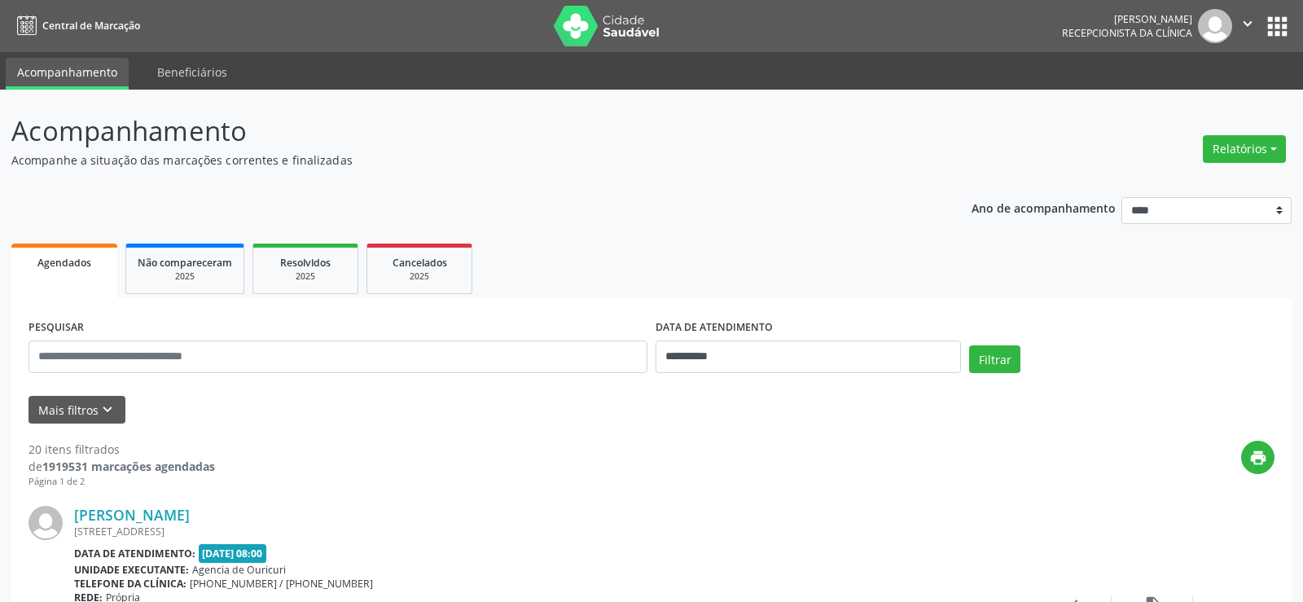  What do you see at coordinates (91, 25) in the screenshot?
I see `span: Central de Marcação` at bounding box center [91, 25].